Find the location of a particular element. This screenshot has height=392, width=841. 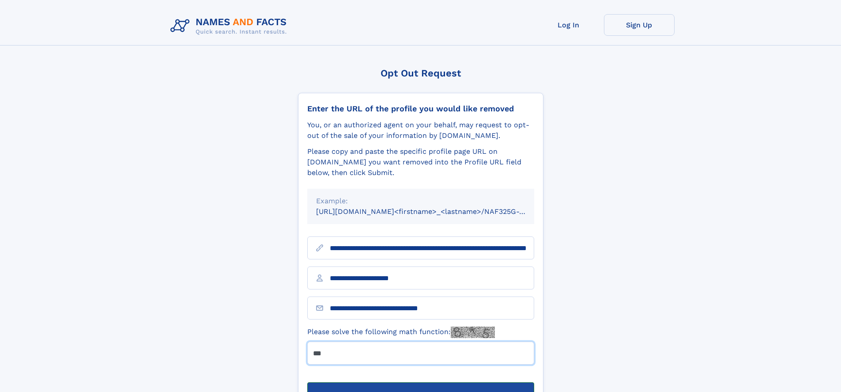

a: Sign Up is located at coordinates (639, 25).